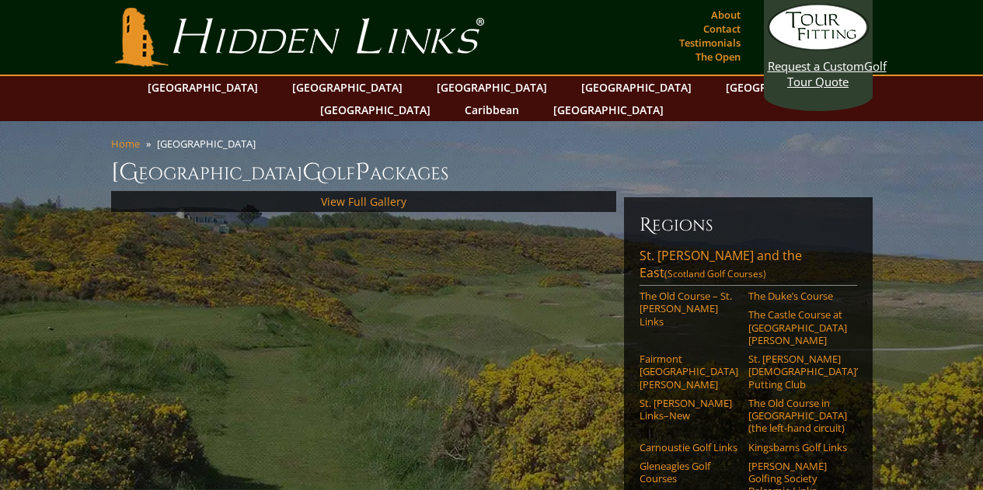 The height and width of the screenshot is (490, 983). Describe the element at coordinates (722, 29) in the screenshot. I see `a: Contact` at that location.